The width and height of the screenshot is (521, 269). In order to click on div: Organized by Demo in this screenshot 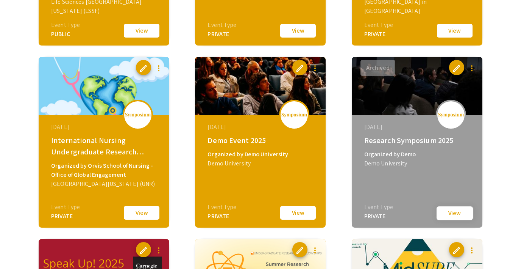, I will do `click(418, 154)`.